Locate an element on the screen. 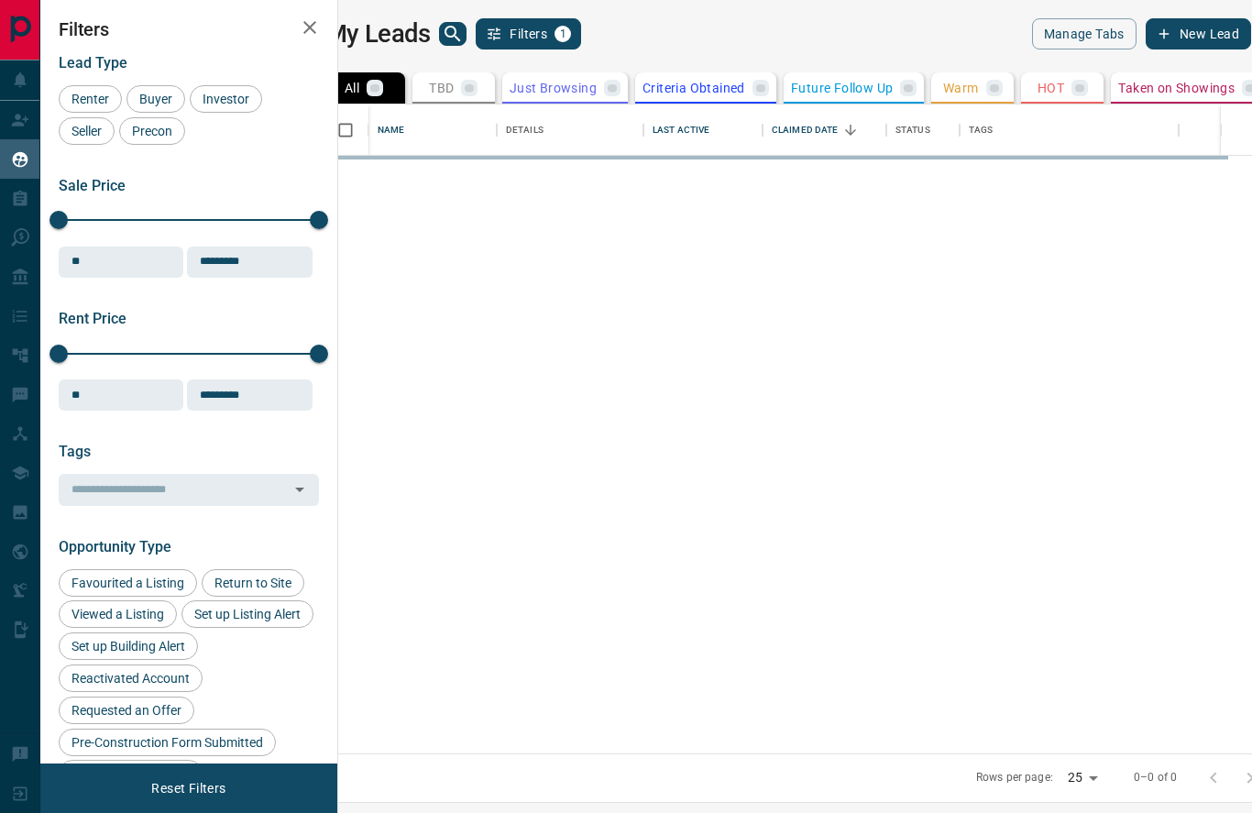 The height and width of the screenshot is (813, 1252). span: Investor is located at coordinates (225, 99).